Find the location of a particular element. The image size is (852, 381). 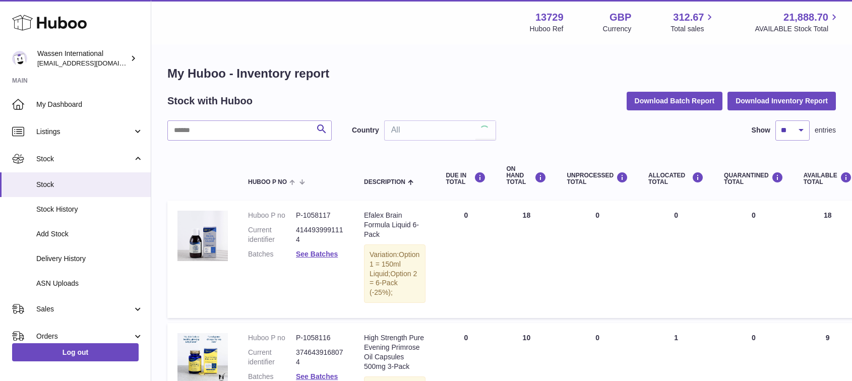

a: 21,888.70 AVAILABLE Stock Total is located at coordinates (797, 22).